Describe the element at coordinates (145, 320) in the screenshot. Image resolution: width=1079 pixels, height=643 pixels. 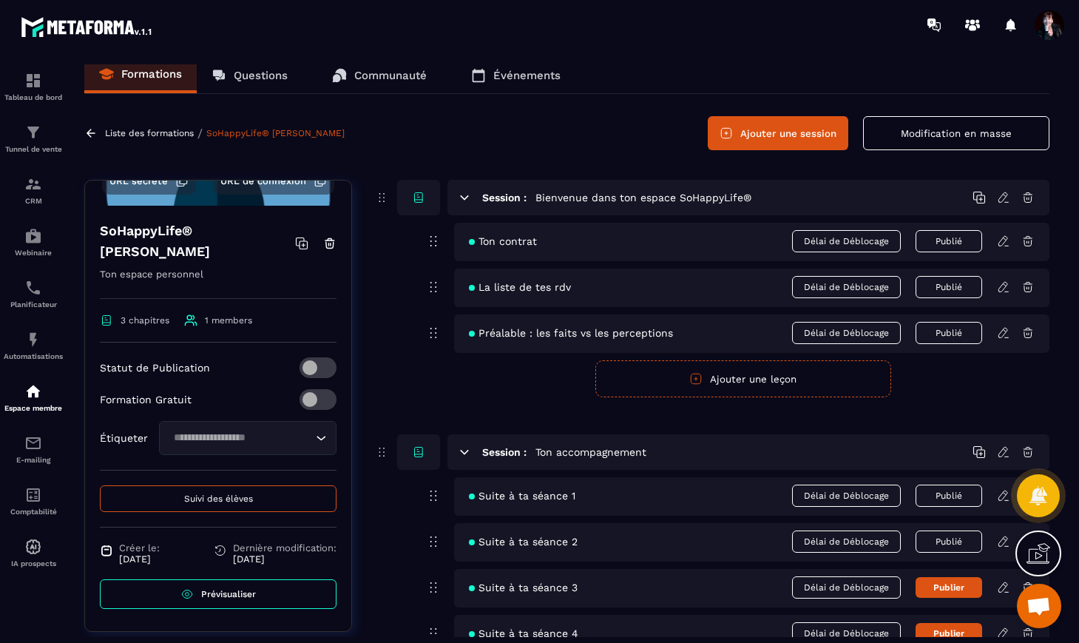
I see `span: 3 chapitres` at that location.